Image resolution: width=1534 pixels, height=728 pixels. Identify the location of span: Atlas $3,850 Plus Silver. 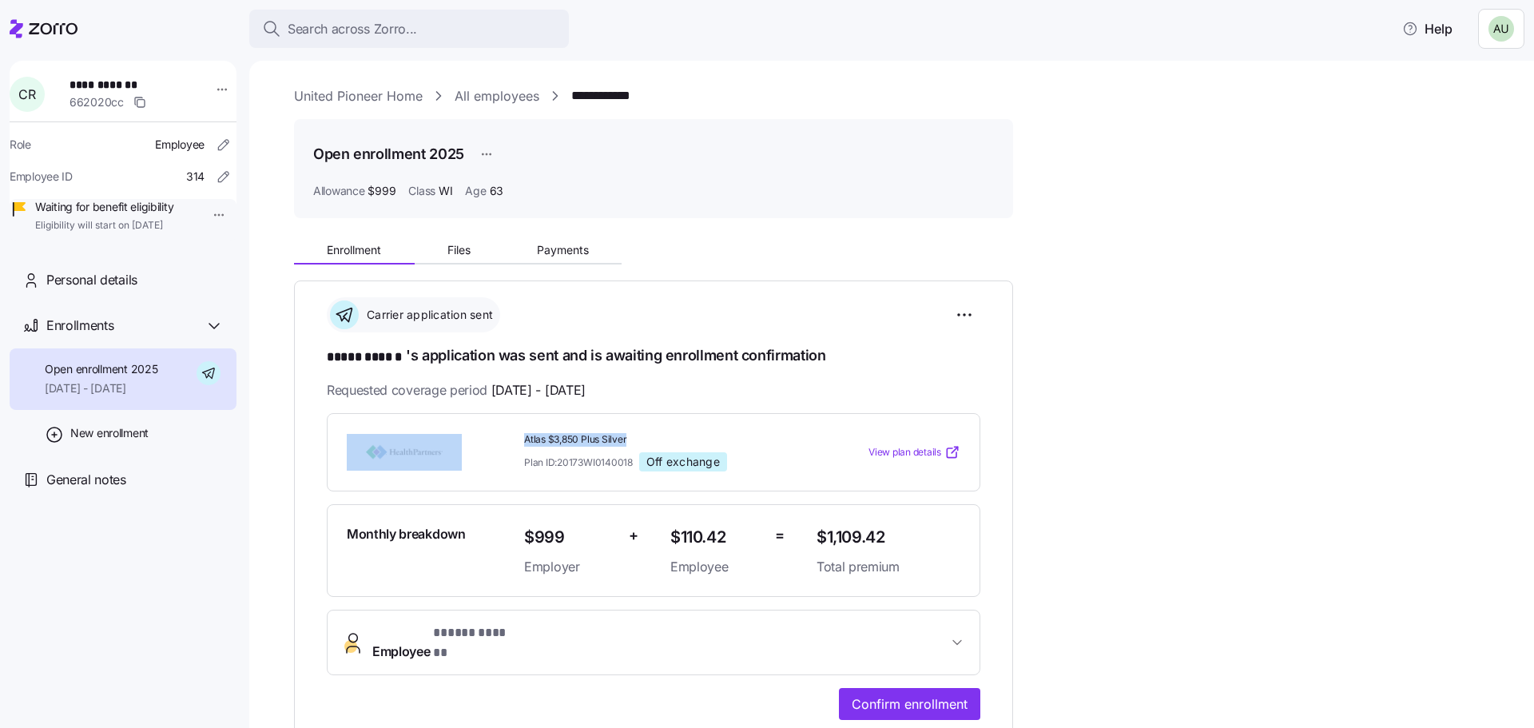
(664, 439).